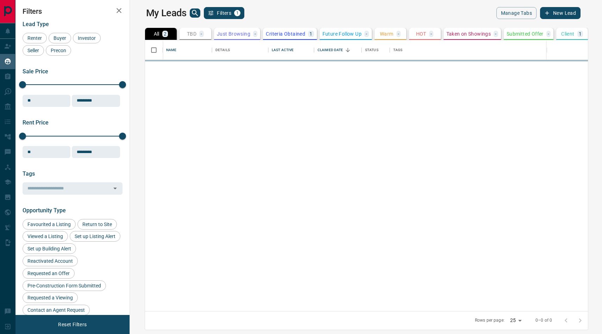  I want to click on div: Requested a Viewing, so click(50, 297).